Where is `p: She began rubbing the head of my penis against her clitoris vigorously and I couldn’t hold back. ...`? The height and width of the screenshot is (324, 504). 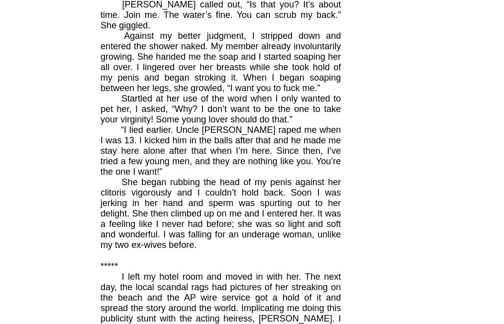
p: She began rubbing the head of my penis against her clitoris vigorously and I couldn’t hold back. ... is located at coordinates (220, 213).